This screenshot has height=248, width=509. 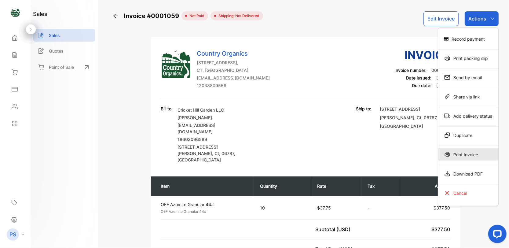 I want to click on p: PS, so click(x=13, y=234).